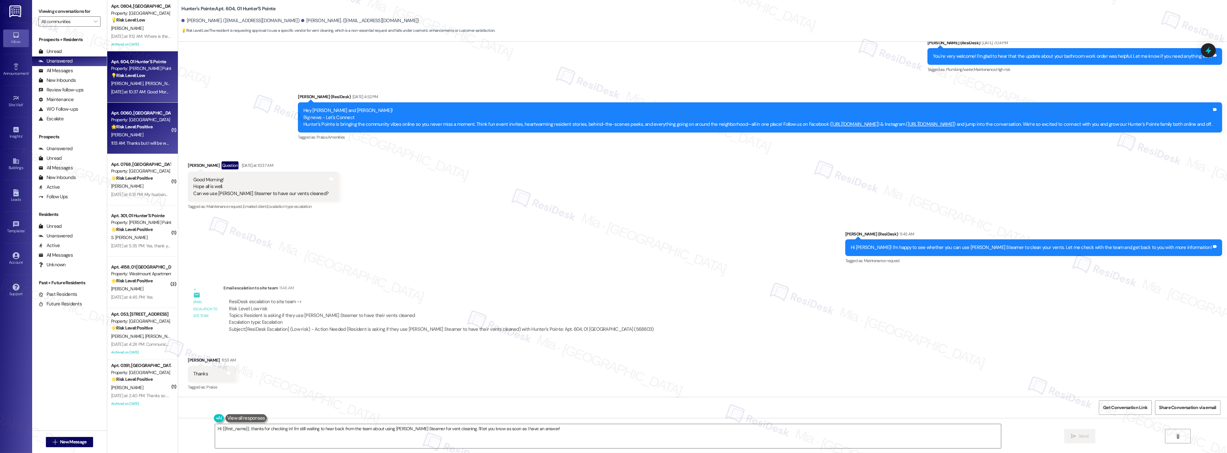 This screenshot has height=453, width=1227. I want to click on div: Apt. 301, 01 Hunter'S Pointe, so click(141, 216).